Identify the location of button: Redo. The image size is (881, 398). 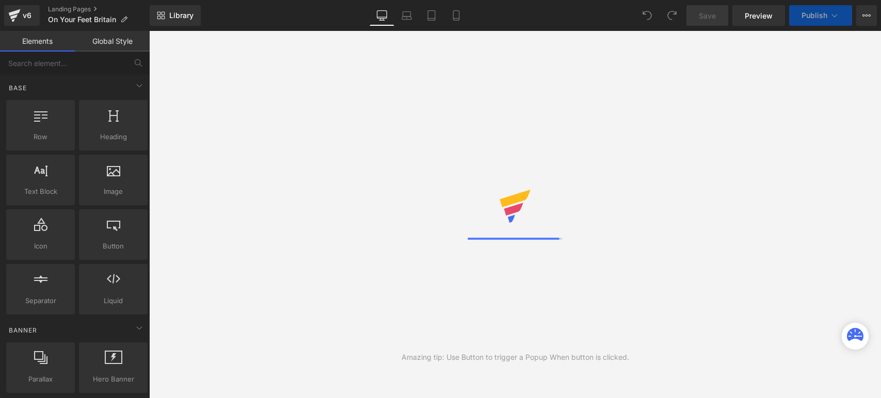
(672, 15).